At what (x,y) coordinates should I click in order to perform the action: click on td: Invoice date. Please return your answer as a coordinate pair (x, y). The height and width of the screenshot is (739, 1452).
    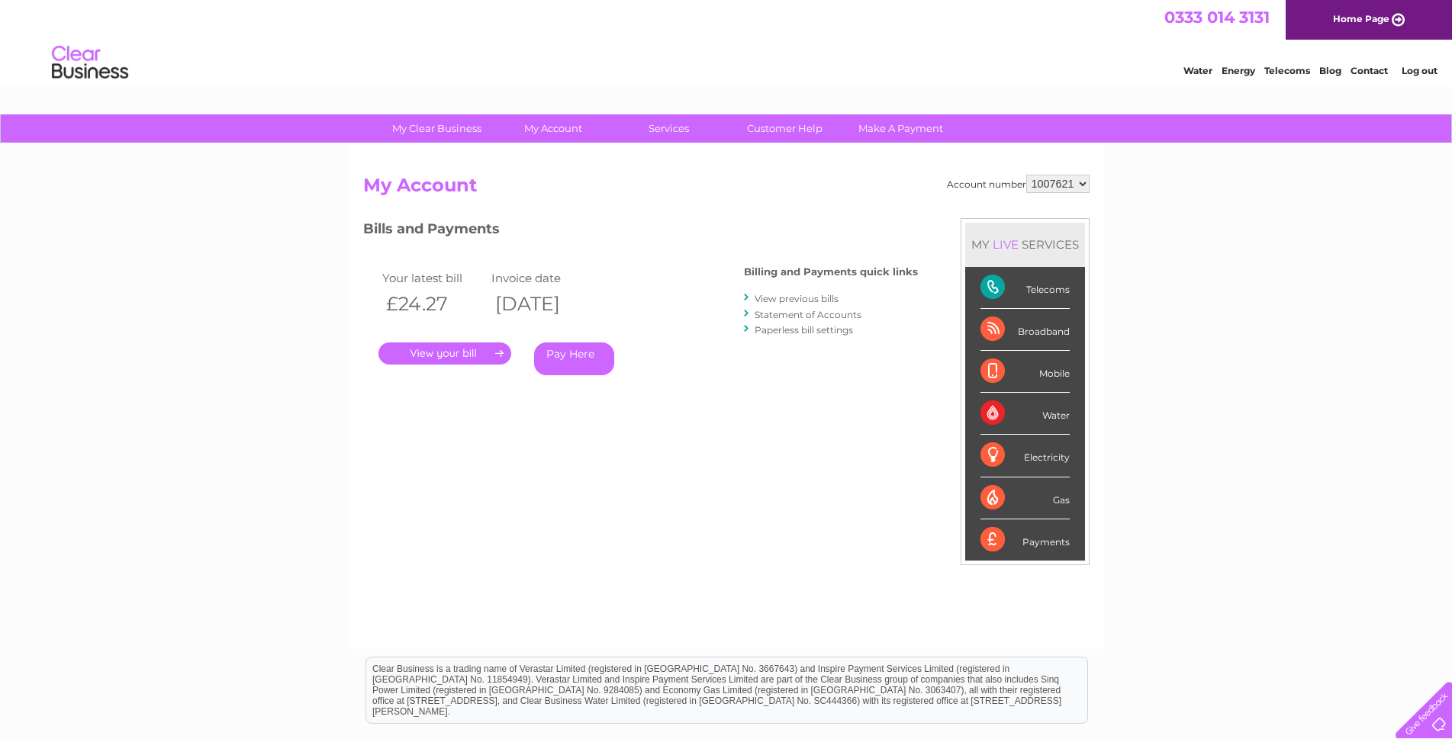
    Looking at the image, I should click on (543, 278).